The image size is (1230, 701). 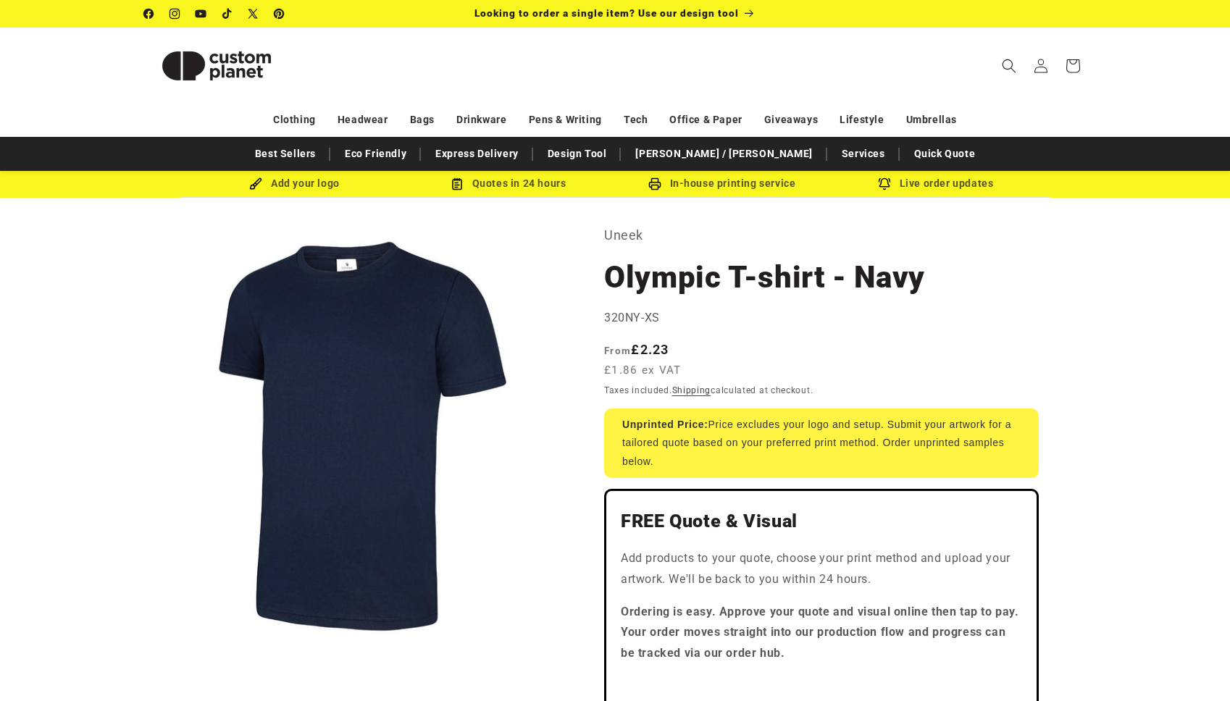 What do you see at coordinates (422, 120) in the screenshot?
I see `a: Bags` at bounding box center [422, 120].